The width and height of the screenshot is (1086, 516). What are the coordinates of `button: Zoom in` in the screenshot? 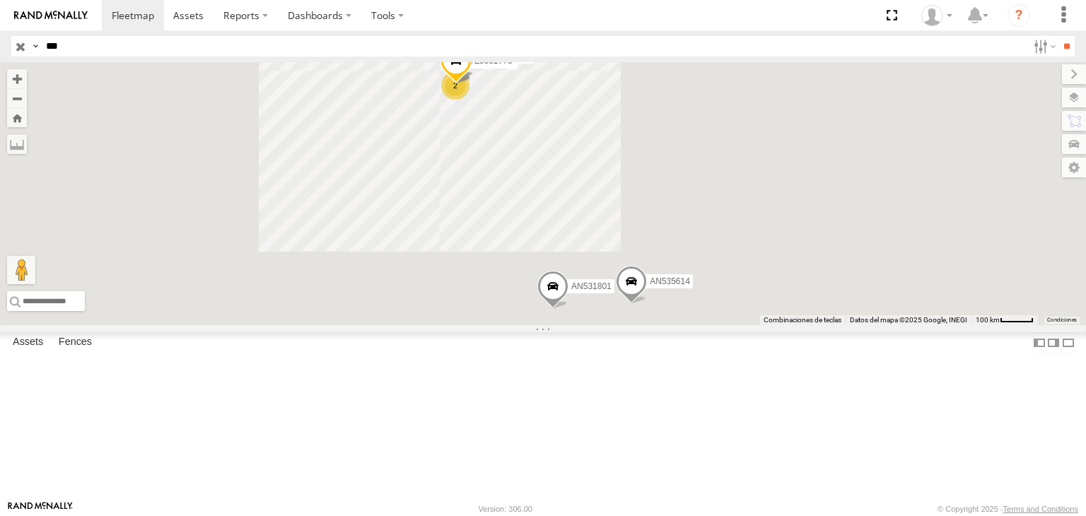 It's located at (17, 79).